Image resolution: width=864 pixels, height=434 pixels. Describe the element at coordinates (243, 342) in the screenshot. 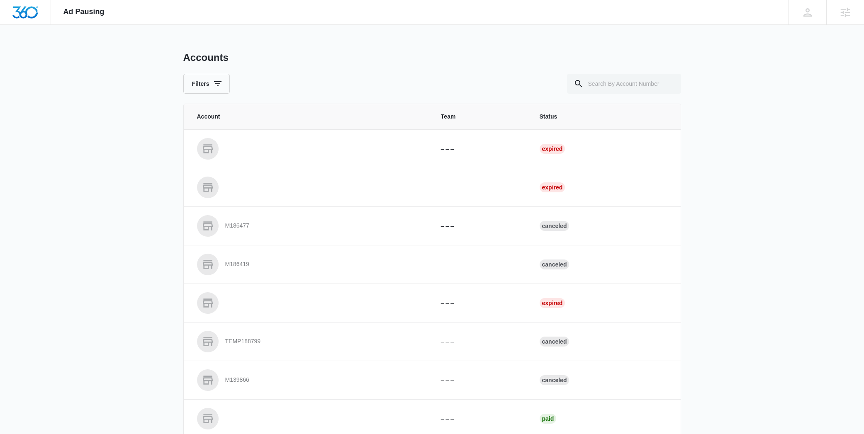

I see `p: TEMP188799` at that location.